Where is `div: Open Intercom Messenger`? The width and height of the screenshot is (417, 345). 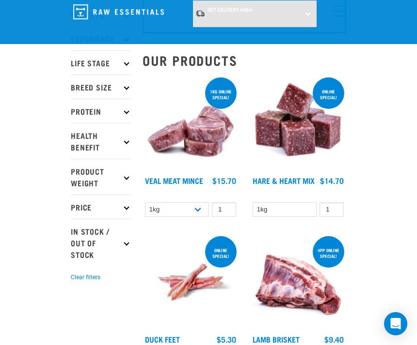
div: Open Intercom Messenger is located at coordinates (395, 324).